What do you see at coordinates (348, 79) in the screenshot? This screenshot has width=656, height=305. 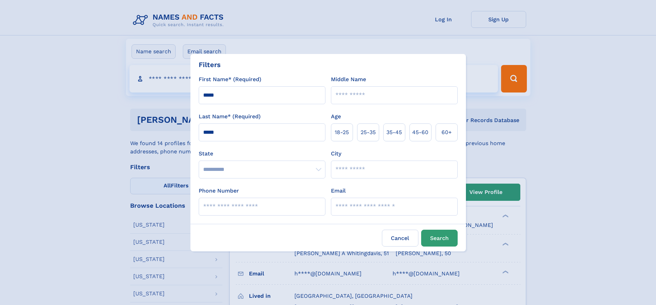 I see `label: Middle Name` at bounding box center [348, 79].